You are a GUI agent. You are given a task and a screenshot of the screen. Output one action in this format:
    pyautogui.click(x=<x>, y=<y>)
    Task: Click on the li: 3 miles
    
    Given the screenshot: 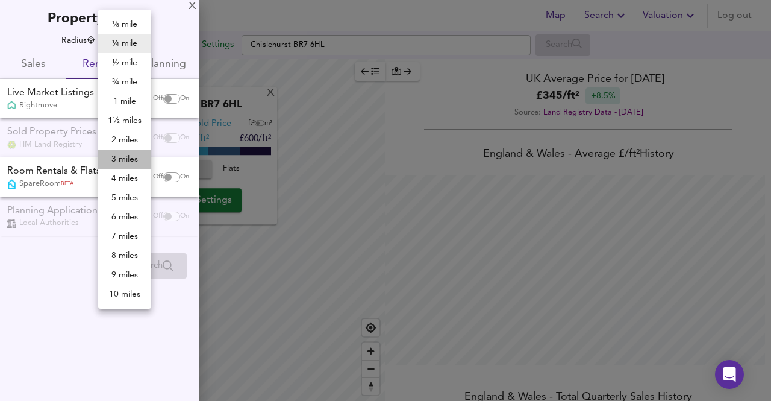 What is the action you would take?
    pyautogui.click(x=125, y=159)
    